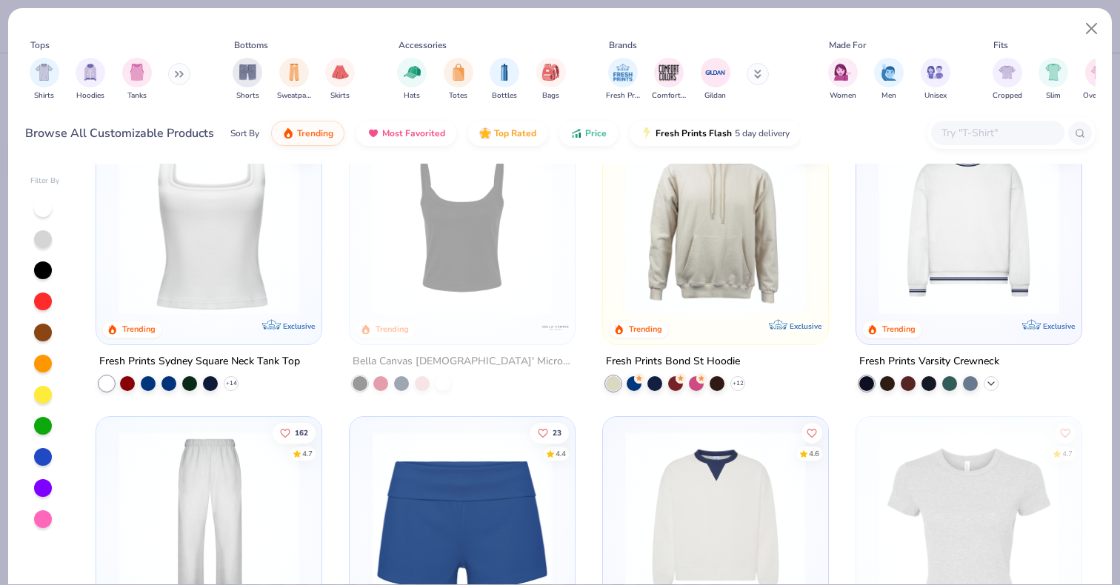  Describe the element at coordinates (315, 133) in the screenshot. I see `span: Trending` at that location.